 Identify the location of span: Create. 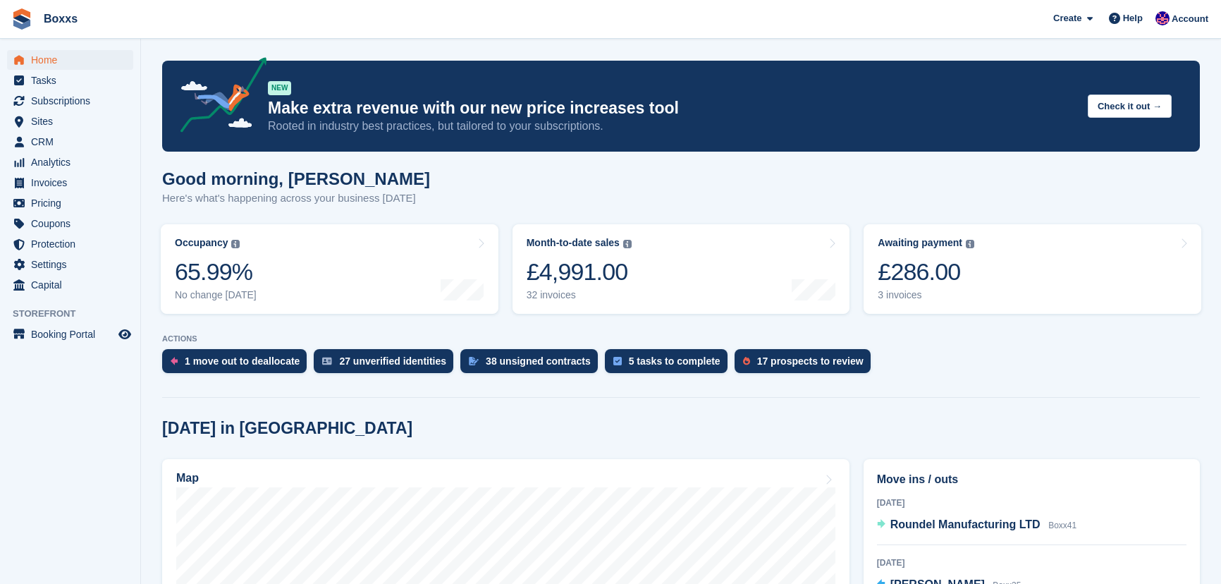
(1067, 18).